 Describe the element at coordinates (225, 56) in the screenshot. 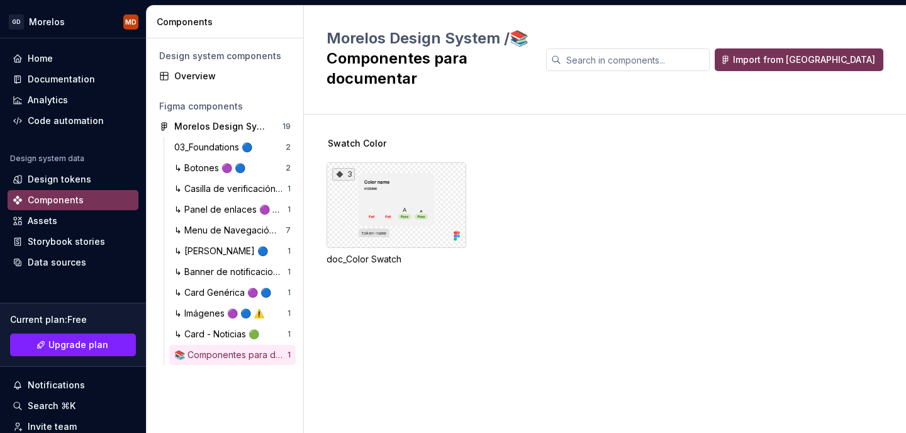

I see `div: Design system components` at that location.